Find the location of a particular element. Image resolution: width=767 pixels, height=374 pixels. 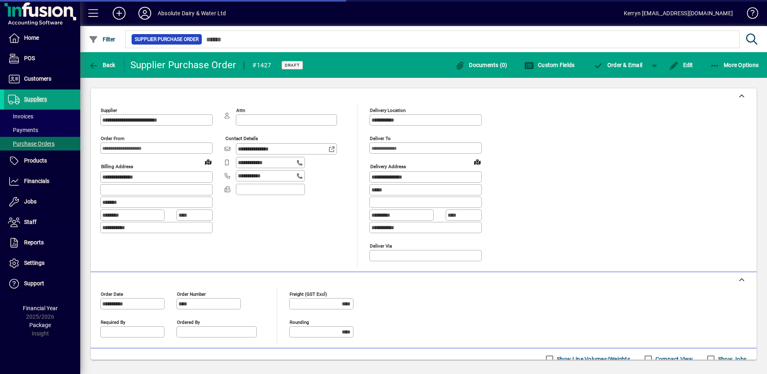

div: #1427 is located at coordinates (262, 65).